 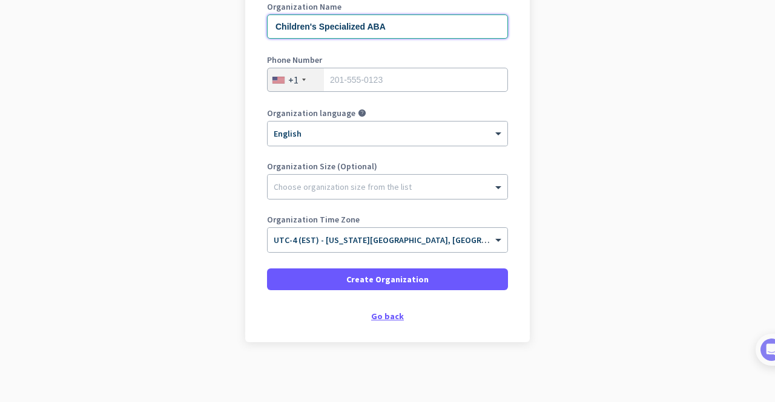 What do you see at coordinates (362, 113) in the screenshot?
I see `i: help` at bounding box center [362, 113].